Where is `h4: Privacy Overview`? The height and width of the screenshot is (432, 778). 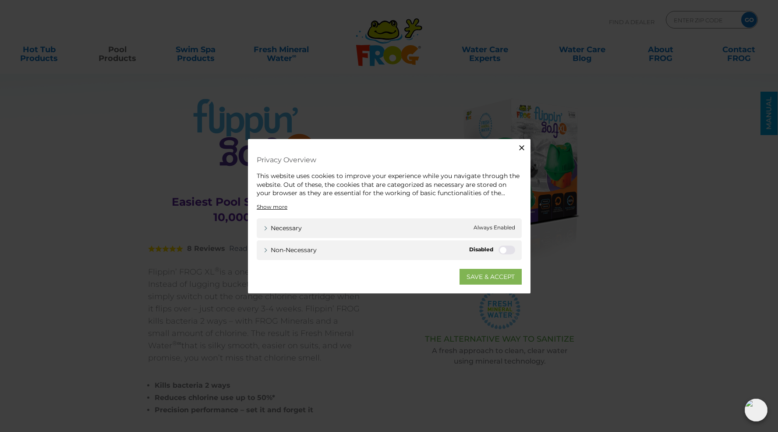 h4: Privacy Overview is located at coordinates (389, 159).